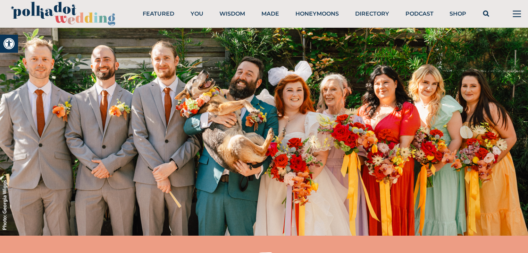 This screenshot has width=528, height=253. What do you see at coordinates (232, 14) in the screenshot?
I see `a: Wisdom` at bounding box center [232, 14].